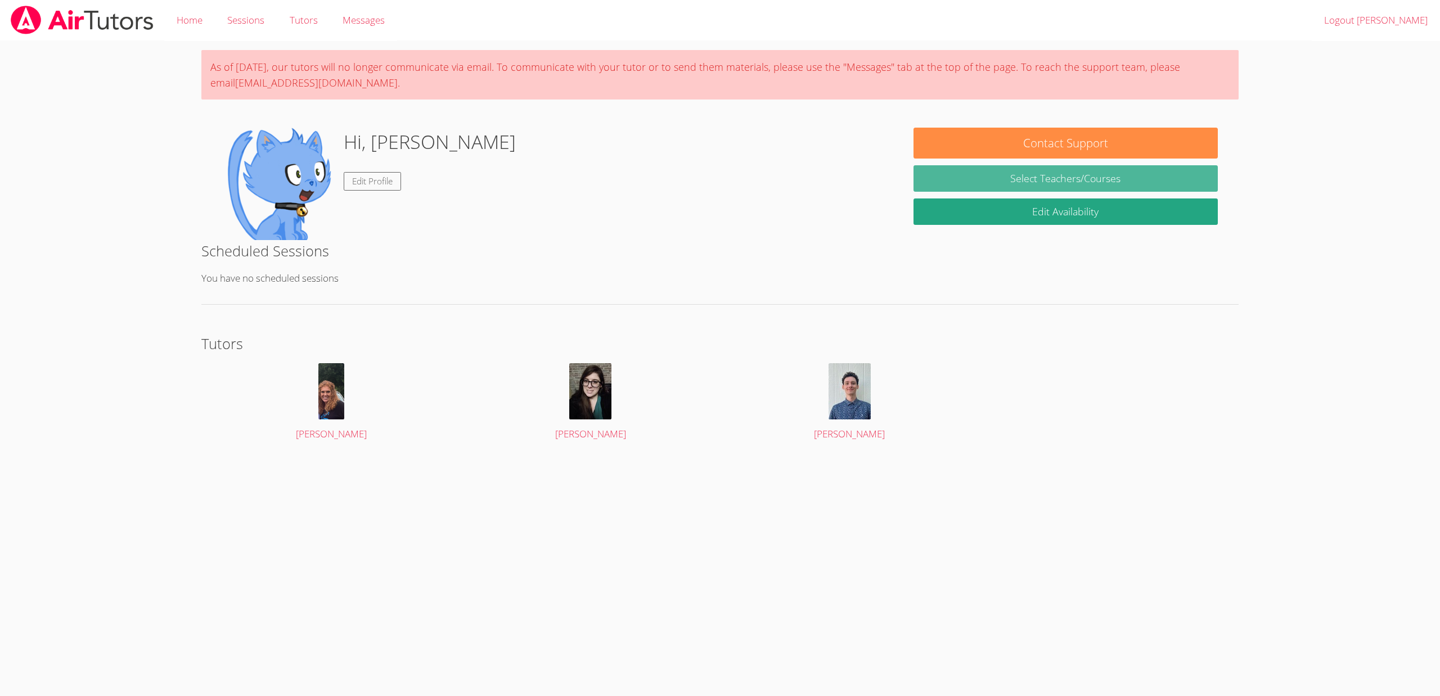  What do you see at coordinates (719, 278) in the screenshot?
I see `p: You have no scheduled sessions` at bounding box center [719, 278].